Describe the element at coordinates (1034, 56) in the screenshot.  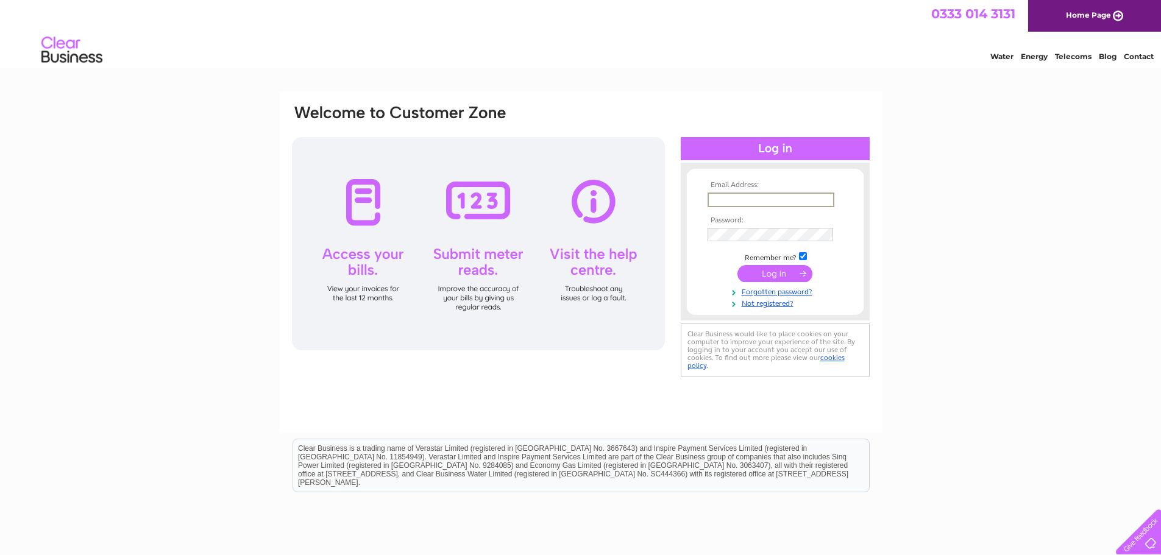
I see `a: Energy` at that location.